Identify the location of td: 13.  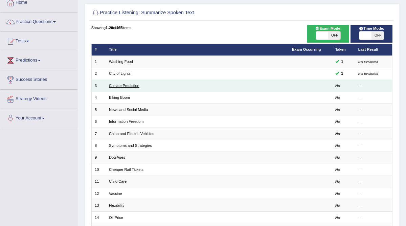
(98, 205).